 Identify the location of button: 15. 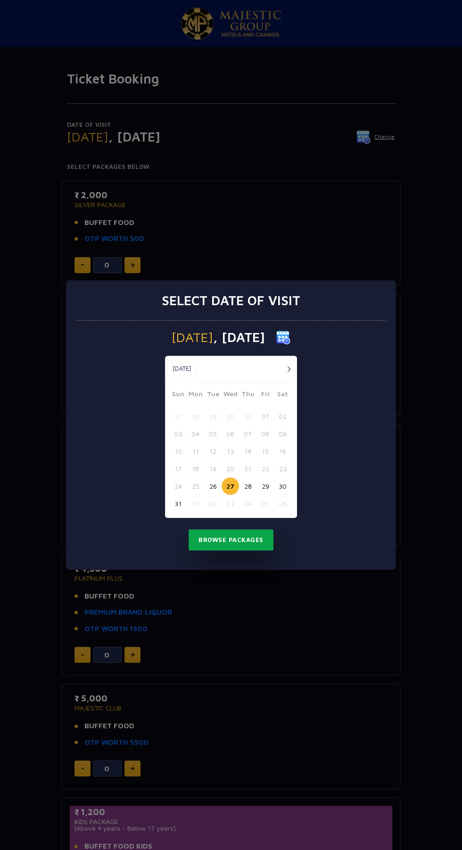
(265, 451).